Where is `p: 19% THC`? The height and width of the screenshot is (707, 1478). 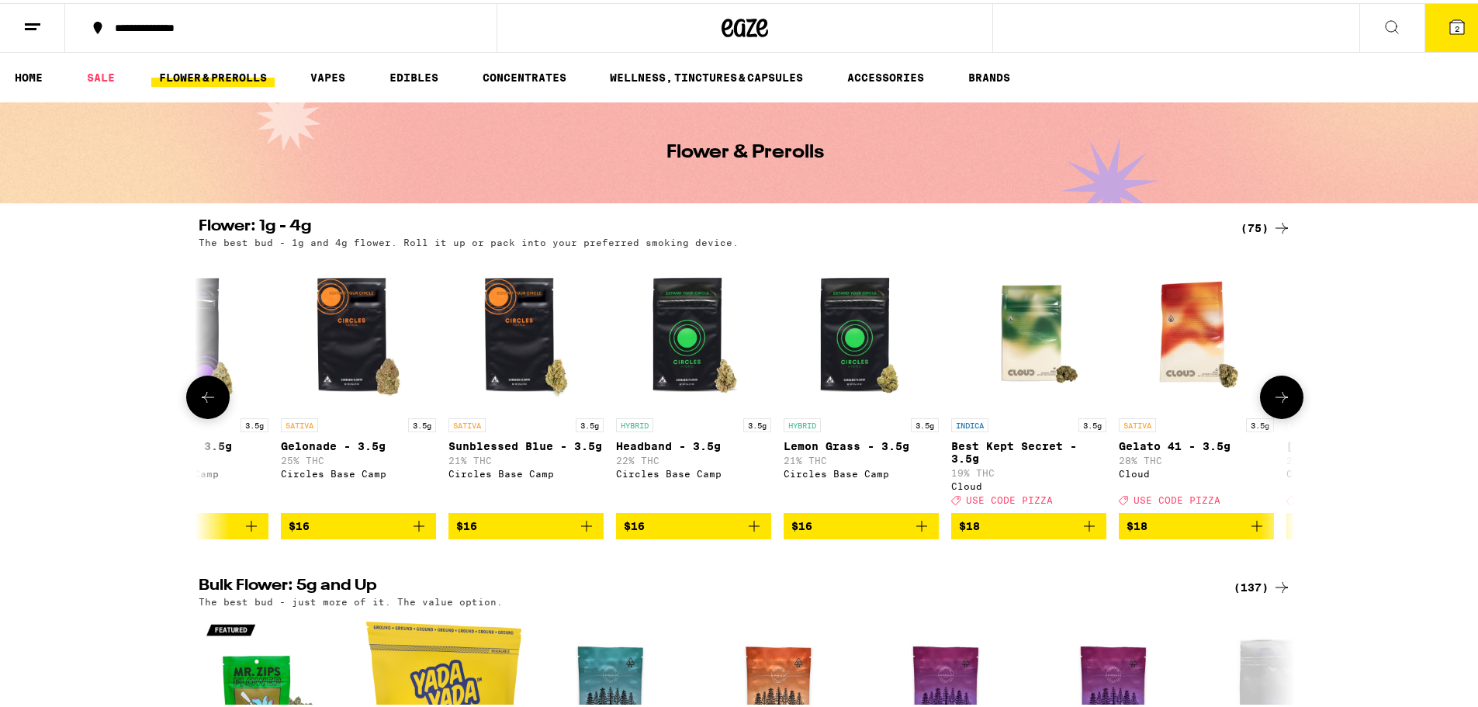
p: 19% THC is located at coordinates (1029, 469).